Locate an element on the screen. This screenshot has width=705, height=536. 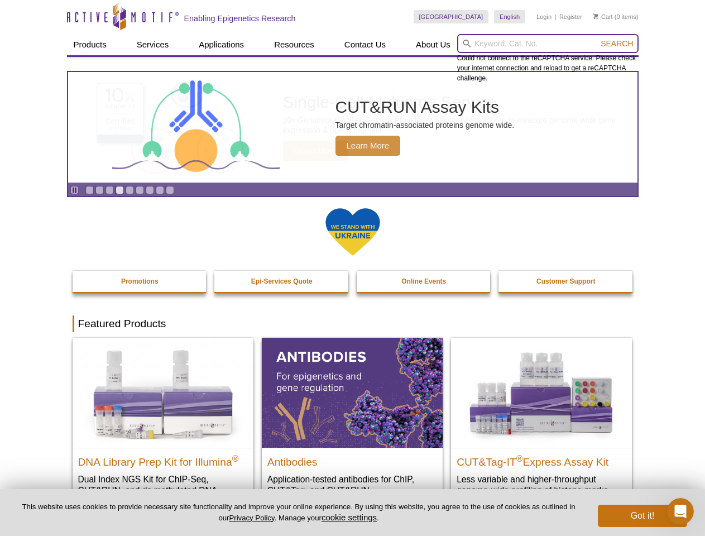
img: CUT&Tag-IT® Express Assay Kit is located at coordinates (541, 392).